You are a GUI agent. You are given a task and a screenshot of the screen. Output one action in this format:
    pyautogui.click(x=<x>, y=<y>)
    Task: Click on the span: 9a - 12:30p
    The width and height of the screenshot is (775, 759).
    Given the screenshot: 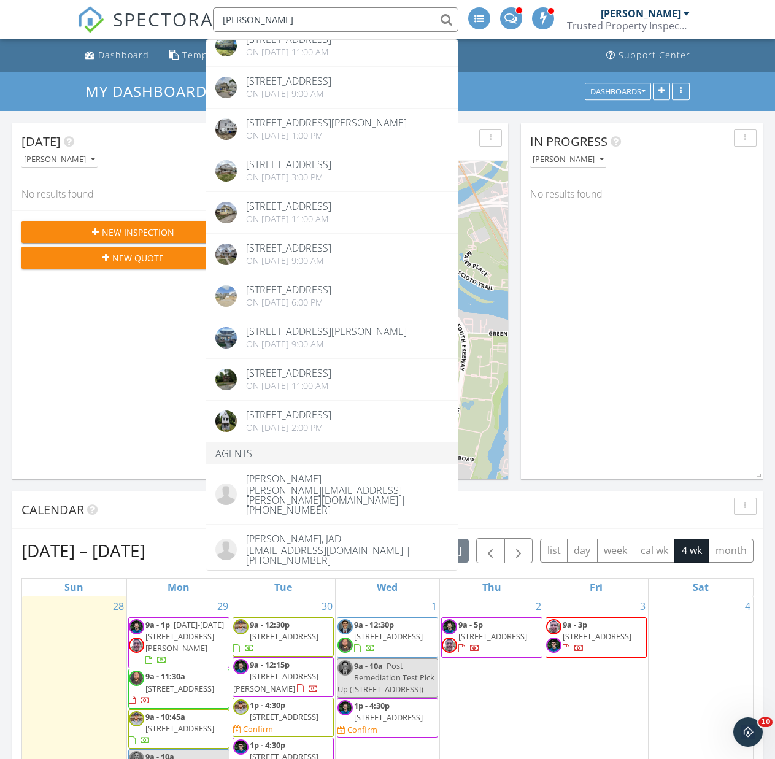 What is the action you would take?
    pyautogui.click(x=269, y=625)
    